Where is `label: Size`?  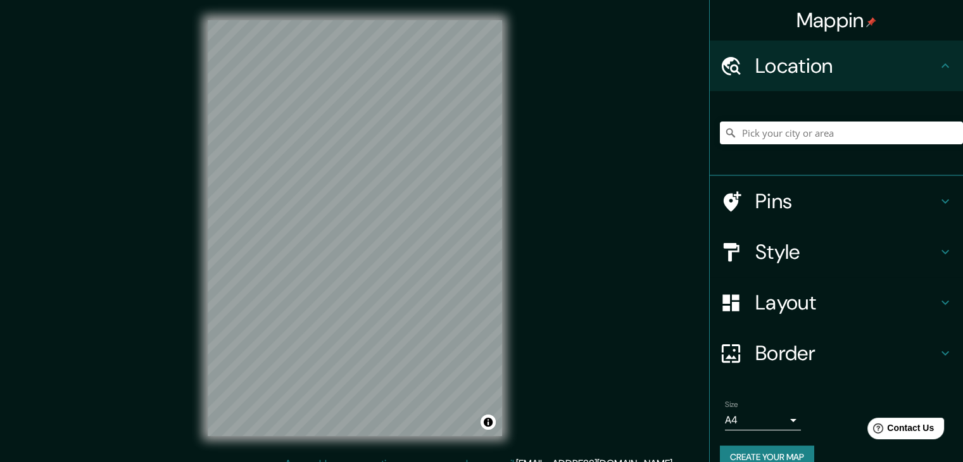
label: Size is located at coordinates (732, 405).